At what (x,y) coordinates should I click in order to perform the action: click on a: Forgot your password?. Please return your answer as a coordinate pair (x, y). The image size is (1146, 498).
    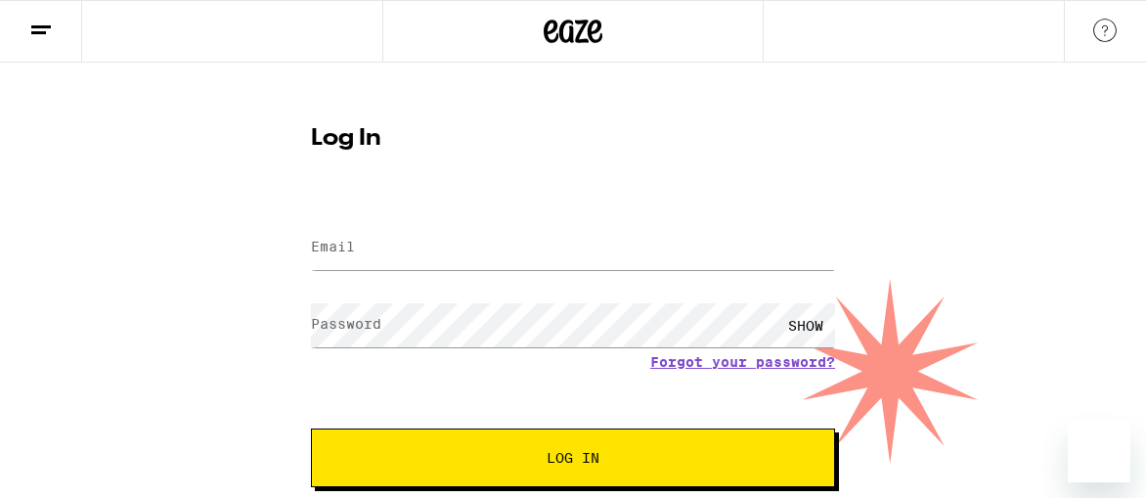
    Looking at the image, I should click on (742, 362).